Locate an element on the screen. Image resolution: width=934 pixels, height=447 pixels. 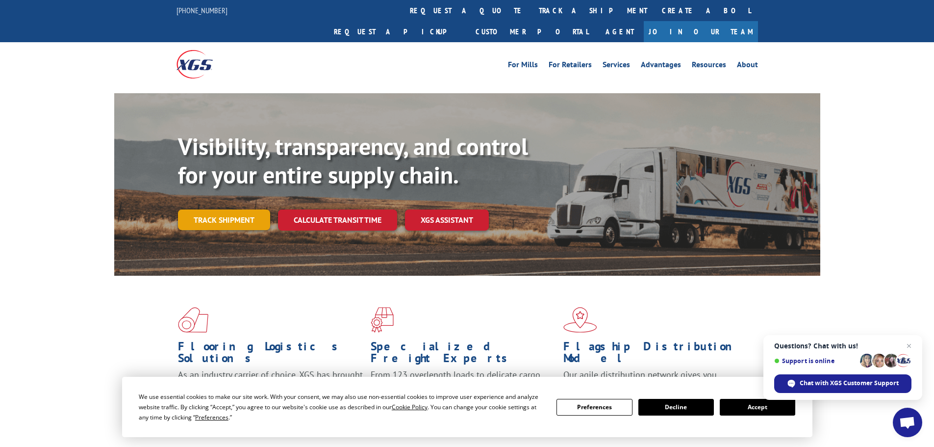
a: For Retailers is located at coordinates (570, 66).